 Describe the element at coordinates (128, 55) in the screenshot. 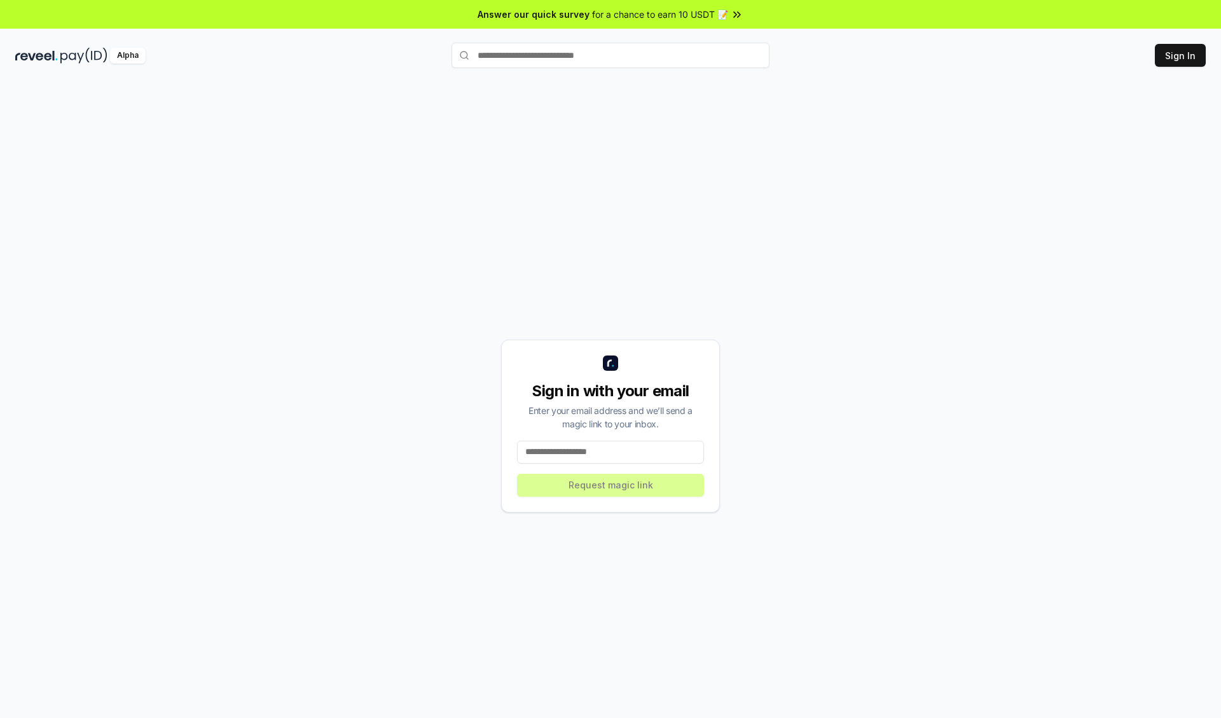

I see `div: Alpha` at that location.